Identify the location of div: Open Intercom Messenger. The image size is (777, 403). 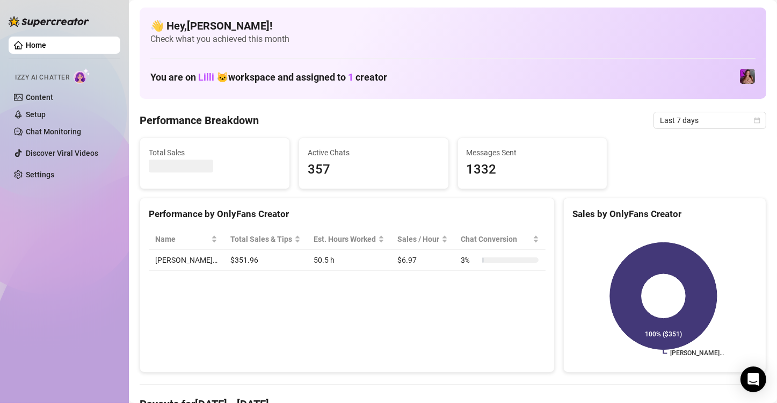
(753, 379).